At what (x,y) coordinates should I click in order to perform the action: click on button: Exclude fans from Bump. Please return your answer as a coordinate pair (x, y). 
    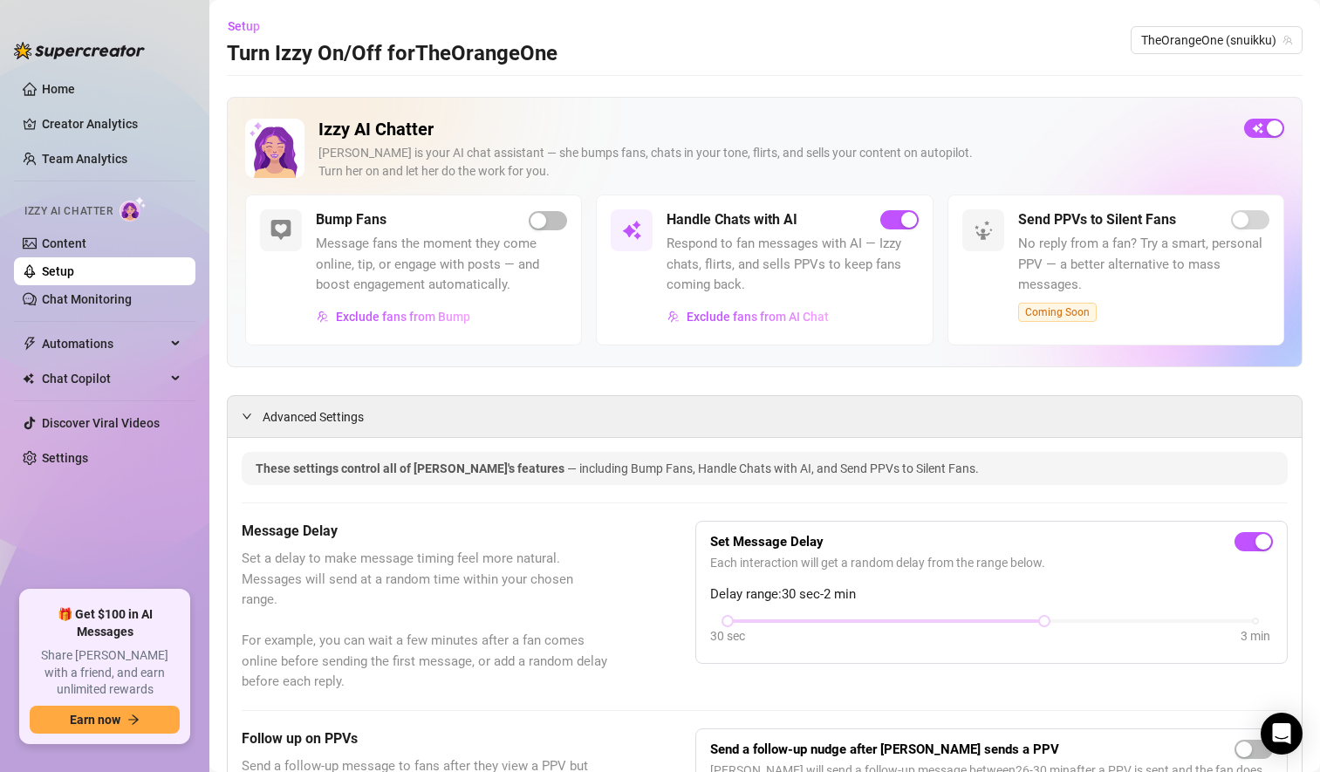
    Looking at the image, I should click on (394, 317).